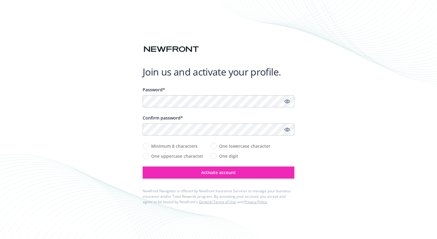 The height and width of the screenshot is (239, 437). I want to click on button: Activate account, so click(218, 173).